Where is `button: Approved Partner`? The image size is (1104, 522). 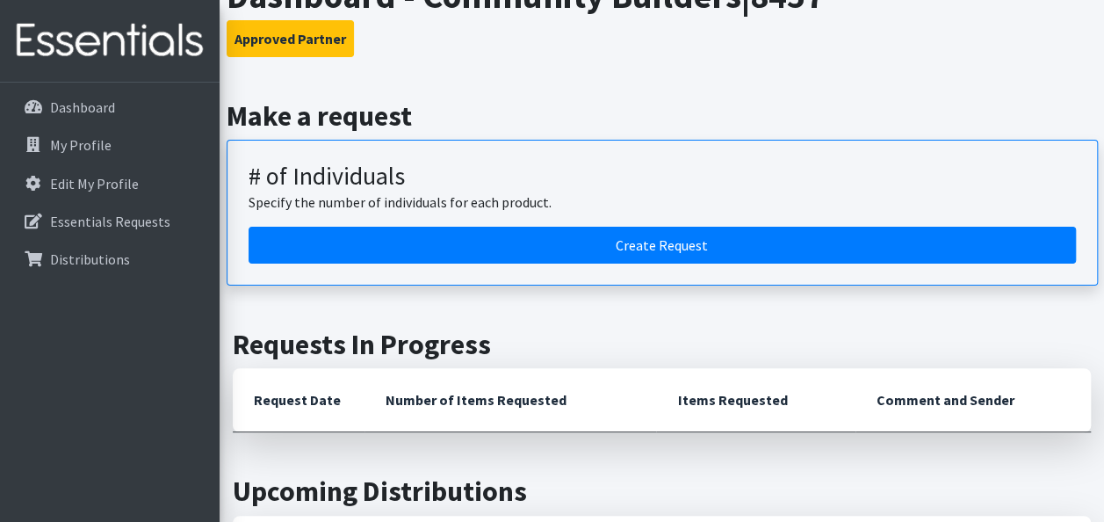
button: Approved Partner is located at coordinates (290, 39).